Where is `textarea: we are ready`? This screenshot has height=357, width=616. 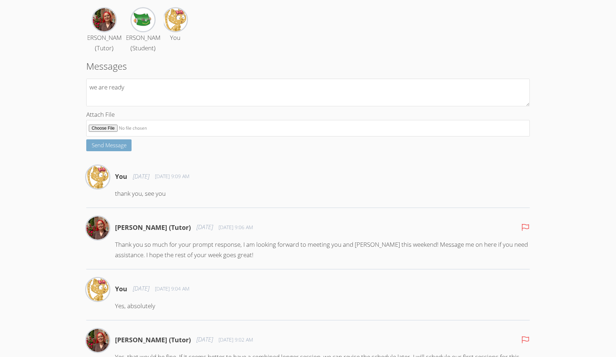 textarea: we are ready is located at coordinates (308, 92).